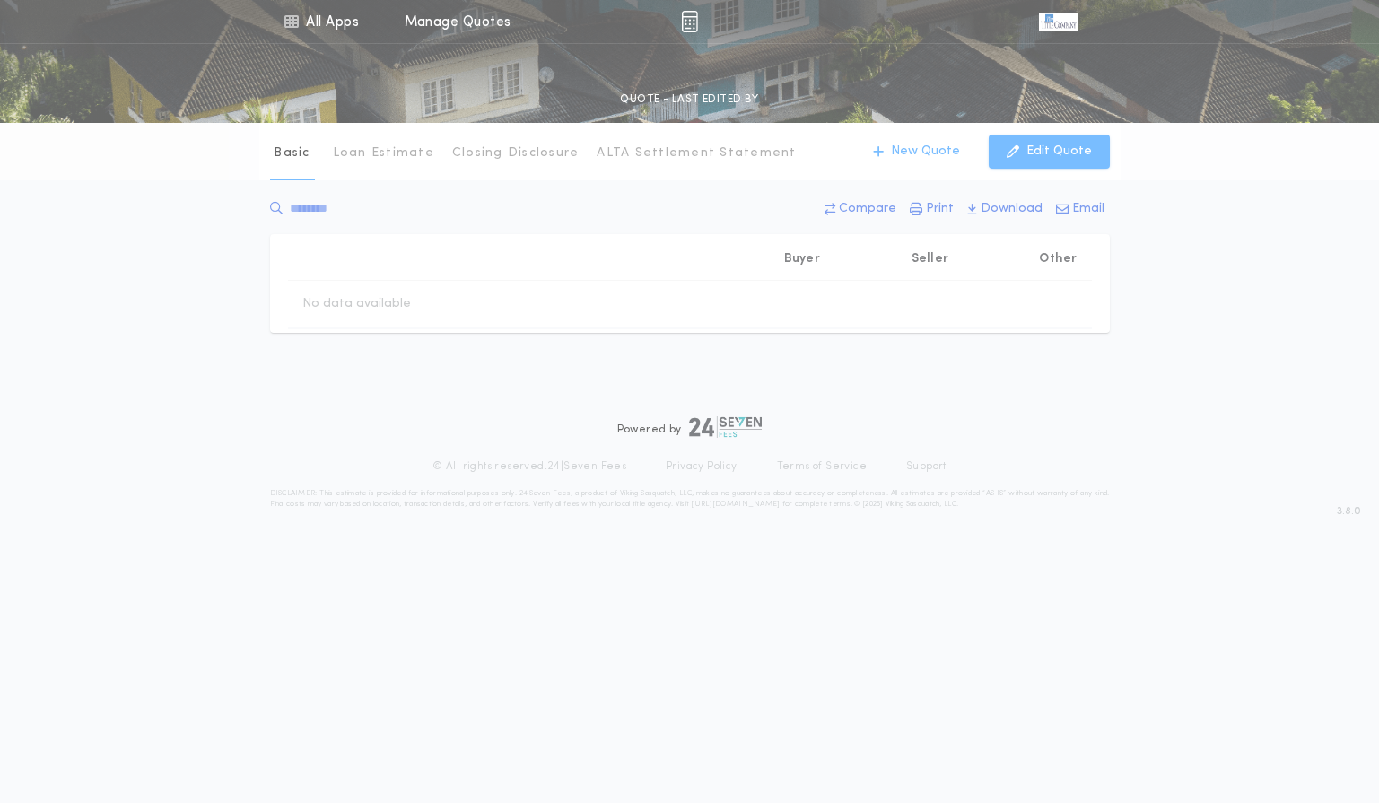  Describe the element at coordinates (696, 153) in the screenshot. I see `p: ALTA Settlement Statement` at that location.